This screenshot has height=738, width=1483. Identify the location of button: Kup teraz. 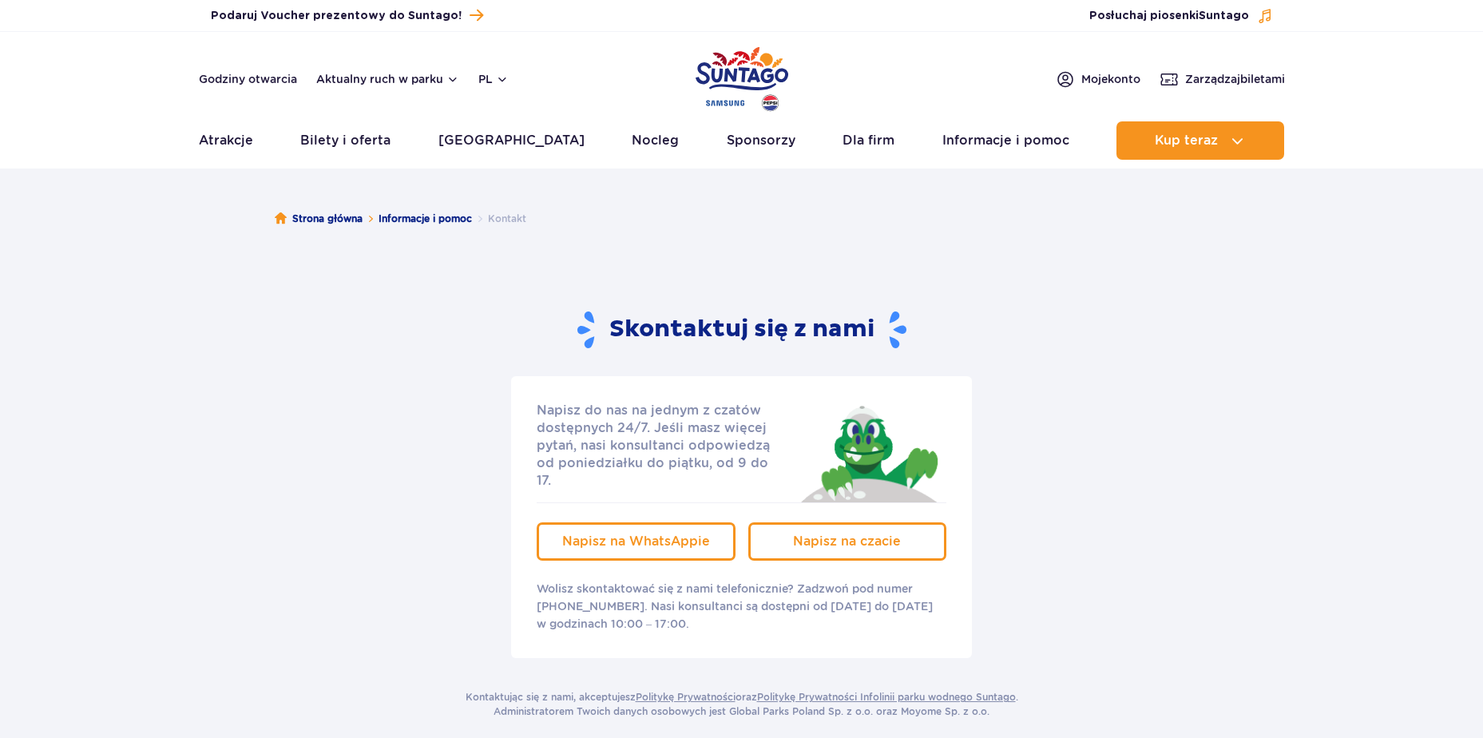
(1201, 141).